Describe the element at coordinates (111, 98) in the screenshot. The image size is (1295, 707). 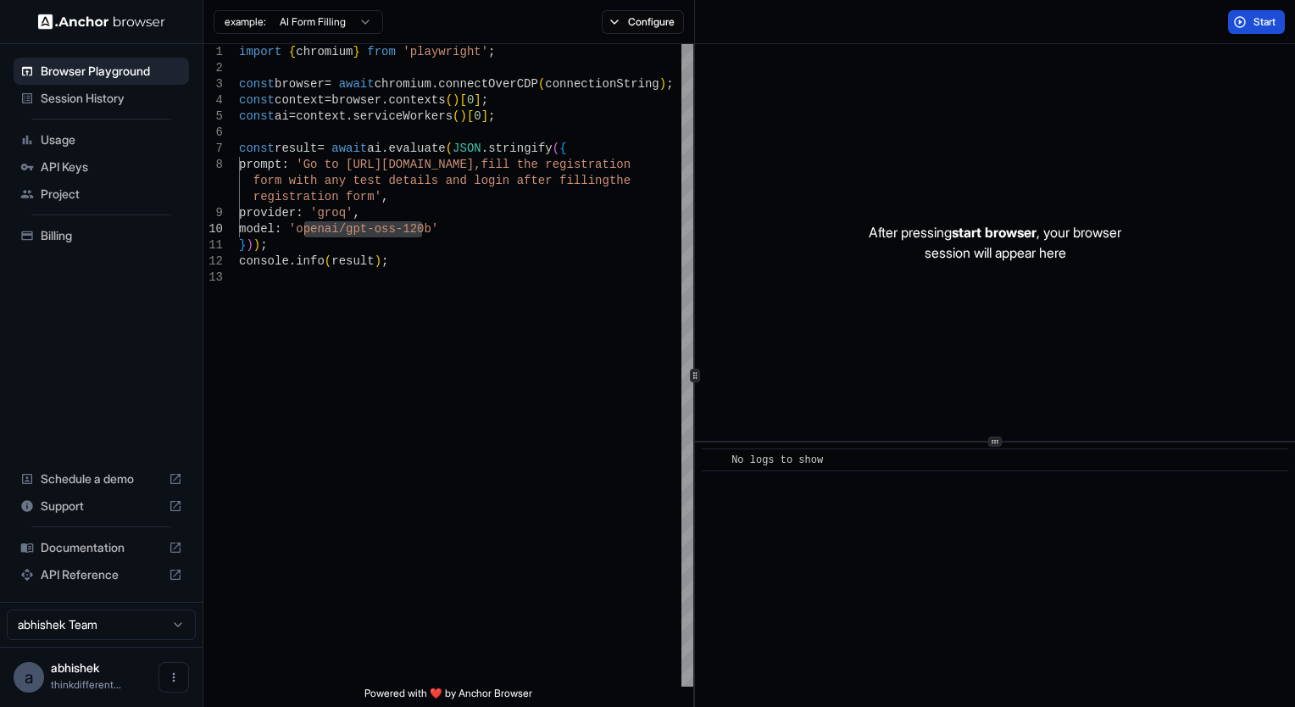
I see `span: Session History` at that location.